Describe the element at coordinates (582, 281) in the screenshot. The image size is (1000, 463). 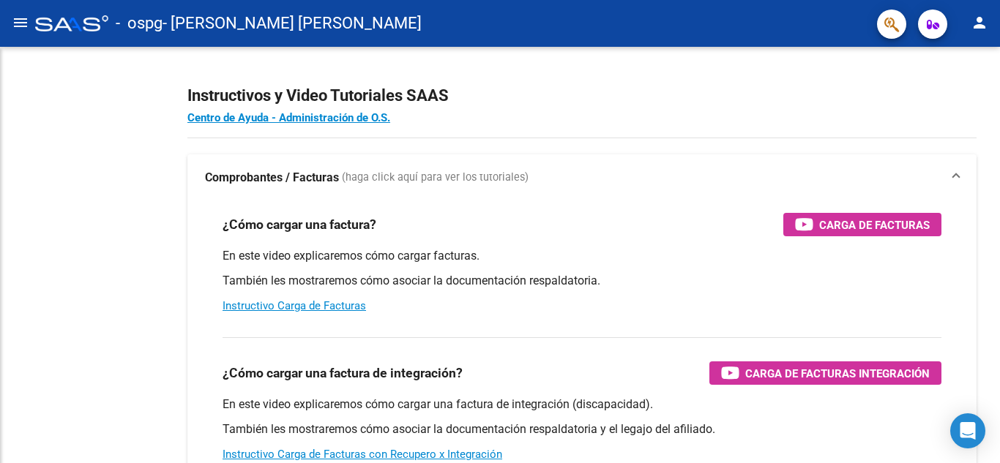
I see `p: También les mostraremos cómo asociar la documentación respaldatoria.` at that location.